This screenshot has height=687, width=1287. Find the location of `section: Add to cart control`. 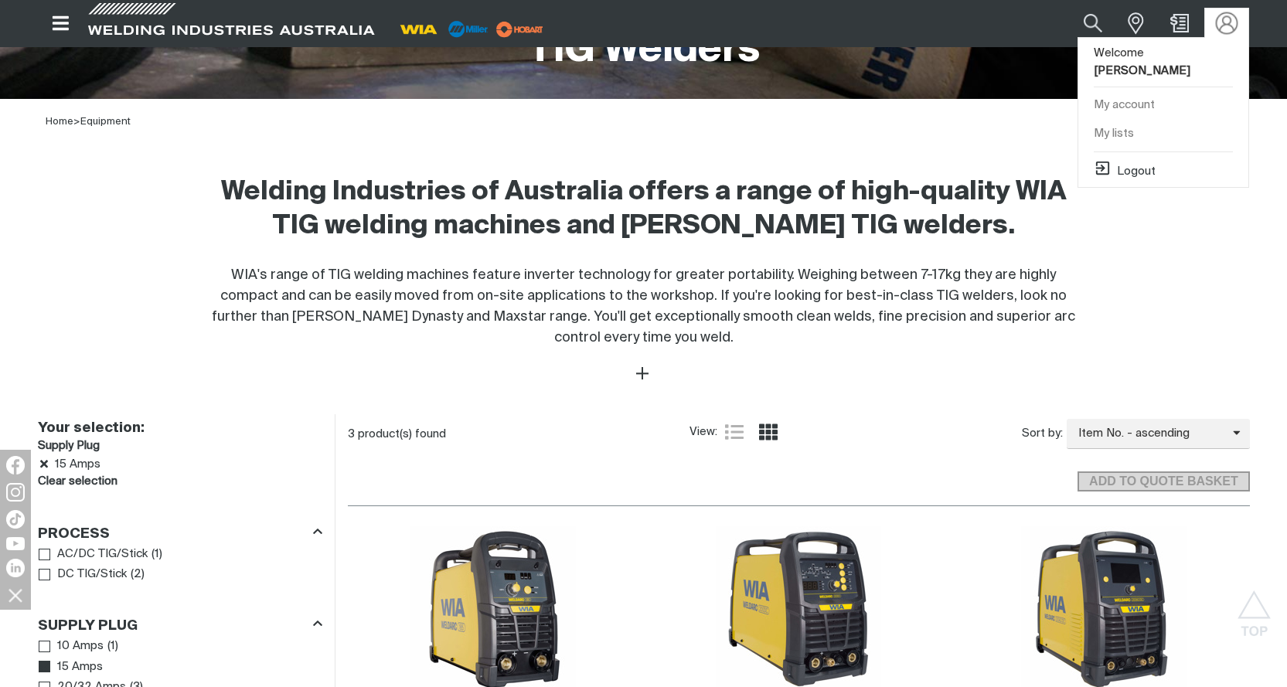

section: Add to cart control is located at coordinates (798, 474).